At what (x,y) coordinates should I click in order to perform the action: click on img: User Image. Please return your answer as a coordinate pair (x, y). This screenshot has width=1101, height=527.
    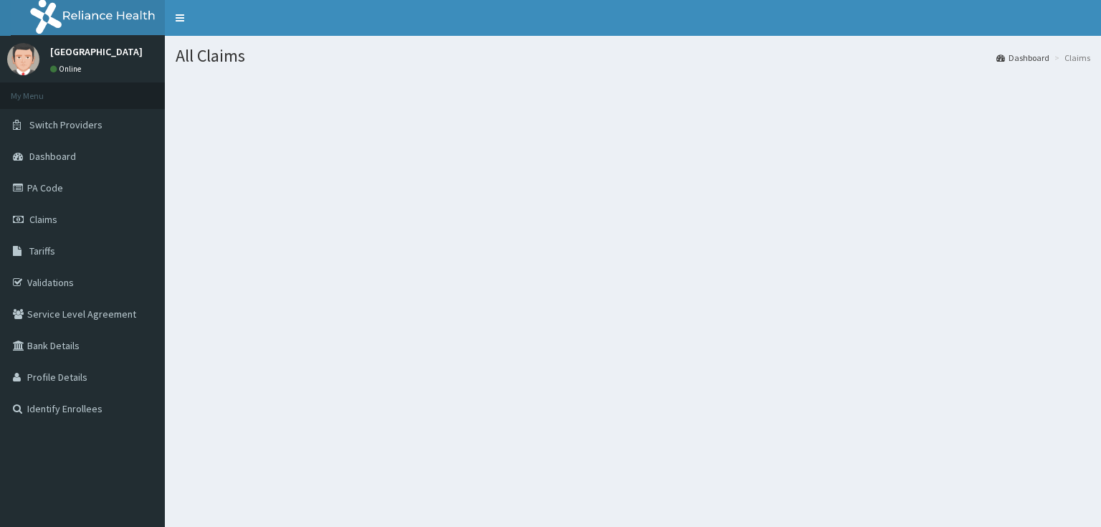
    Looking at the image, I should click on (23, 59).